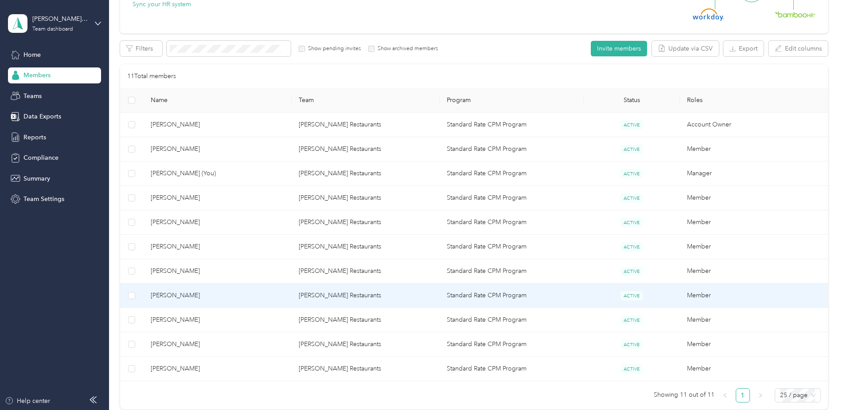 This screenshot has height=410, width=843. Describe the element at coordinates (798, 48) in the screenshot. I see `button: Edit columns` at that location.